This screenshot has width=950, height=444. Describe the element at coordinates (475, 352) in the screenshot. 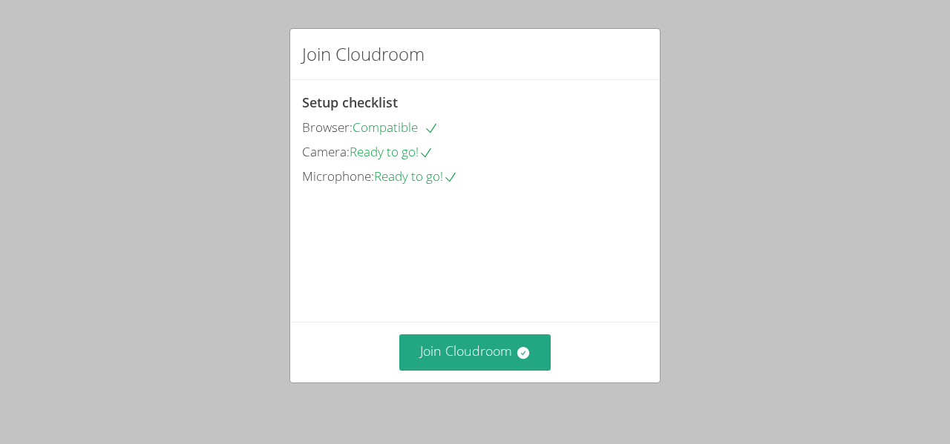

I see `button: Join Cloudroom` at that location.